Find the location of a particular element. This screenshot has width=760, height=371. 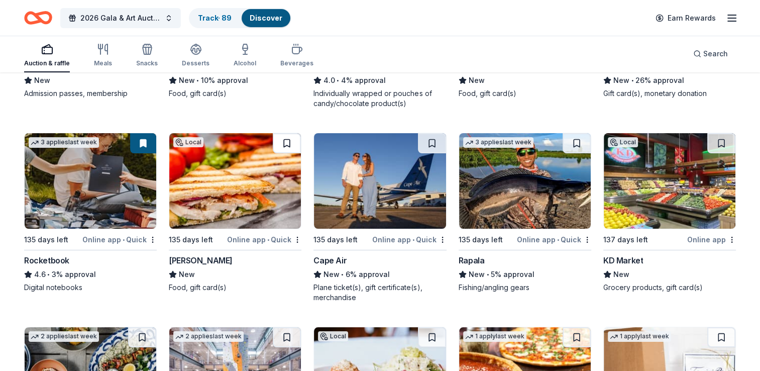

div: Digital notebooks is located at coordinates (90, 287).